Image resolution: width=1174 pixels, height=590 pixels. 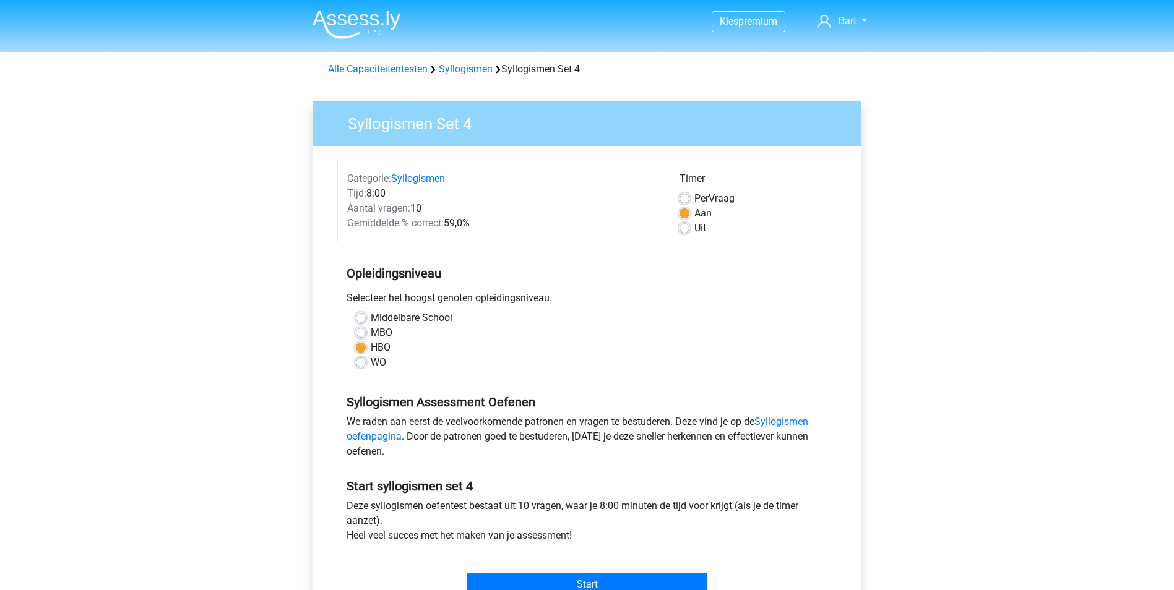 I want to click on div: Deze syllogismen oefentest bestaat uit 10 vragen, waar je 8:00 minuten de tijd voor krijgt (als j..., so click(x=587, y=523).